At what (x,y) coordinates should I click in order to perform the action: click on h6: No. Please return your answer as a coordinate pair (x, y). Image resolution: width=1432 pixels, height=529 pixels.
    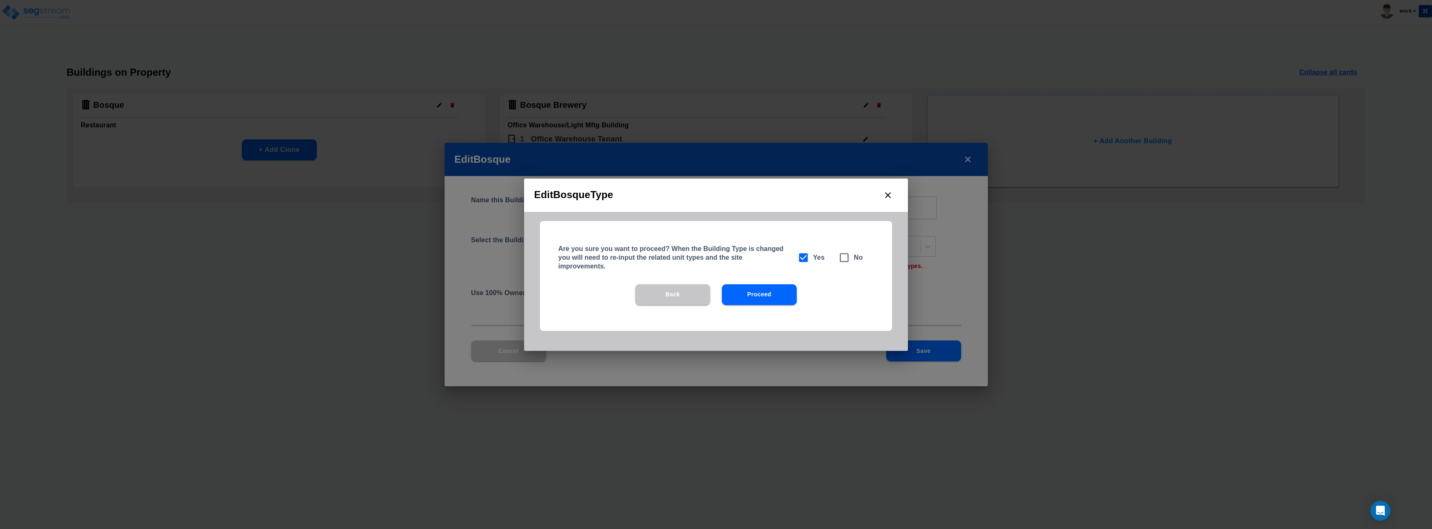
    Looking at the image, I should click on (858, 258).